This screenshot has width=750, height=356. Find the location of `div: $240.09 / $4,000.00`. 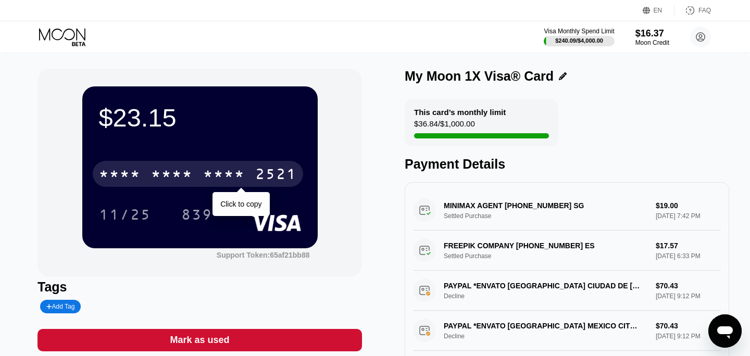

div: $240.09 / $4,000.00 is located at coordinates (579, 41).